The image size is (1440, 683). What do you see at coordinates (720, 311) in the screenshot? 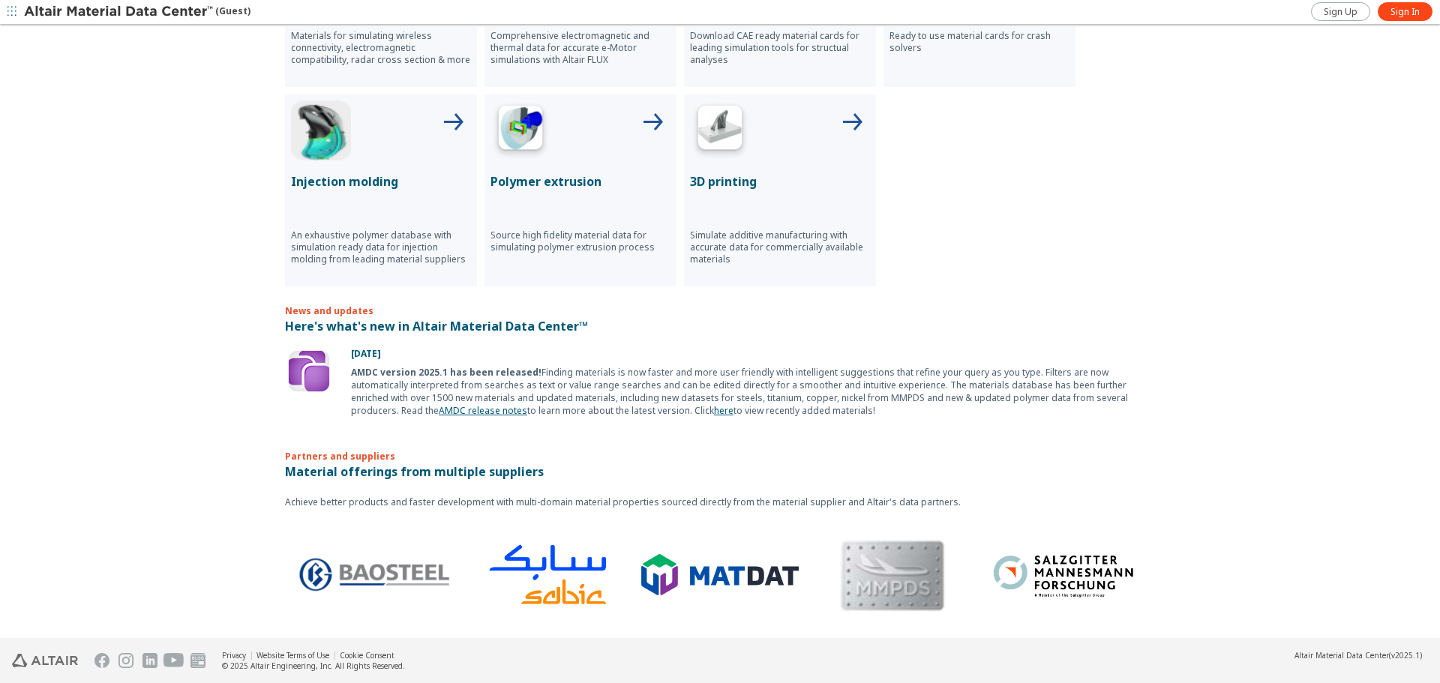
I see `p: News and updates` at bounding box center [720, 311].